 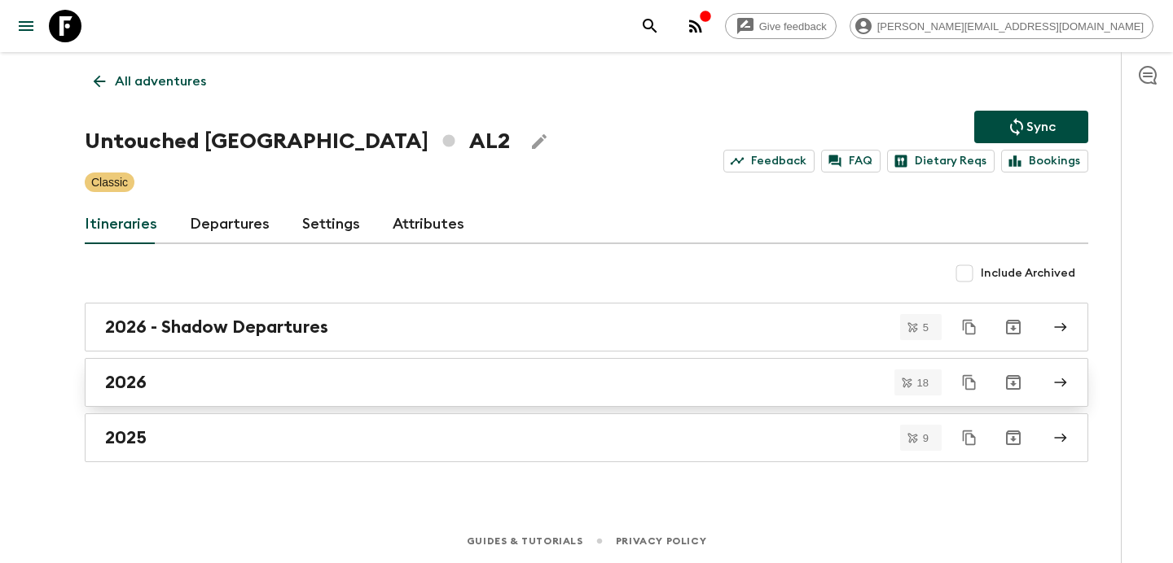 What do you see at coordinates (150, 81) in the screenshot?
I see `a: All adventures` at bounding box center [150, 81].